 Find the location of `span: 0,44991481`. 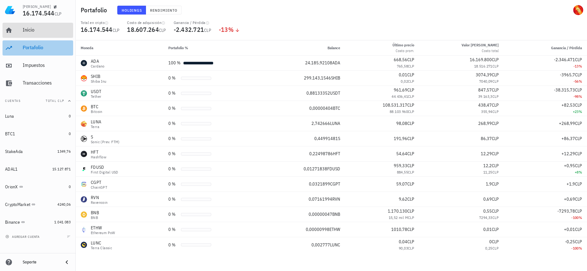

span: 0,44991481 is located at coordinates (326, 138).